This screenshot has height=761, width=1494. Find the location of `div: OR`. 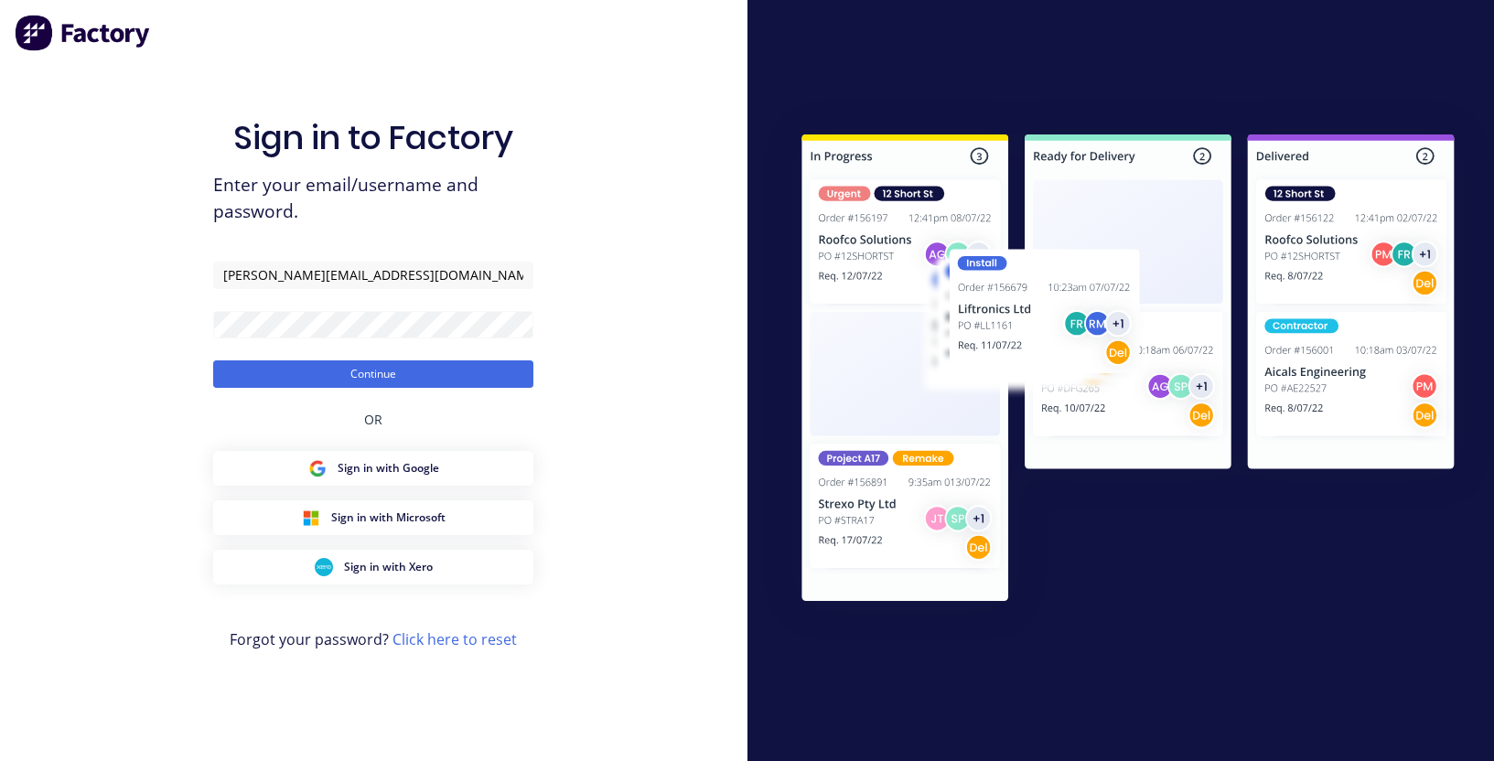

div: OR is located at coordinates (373, 419).